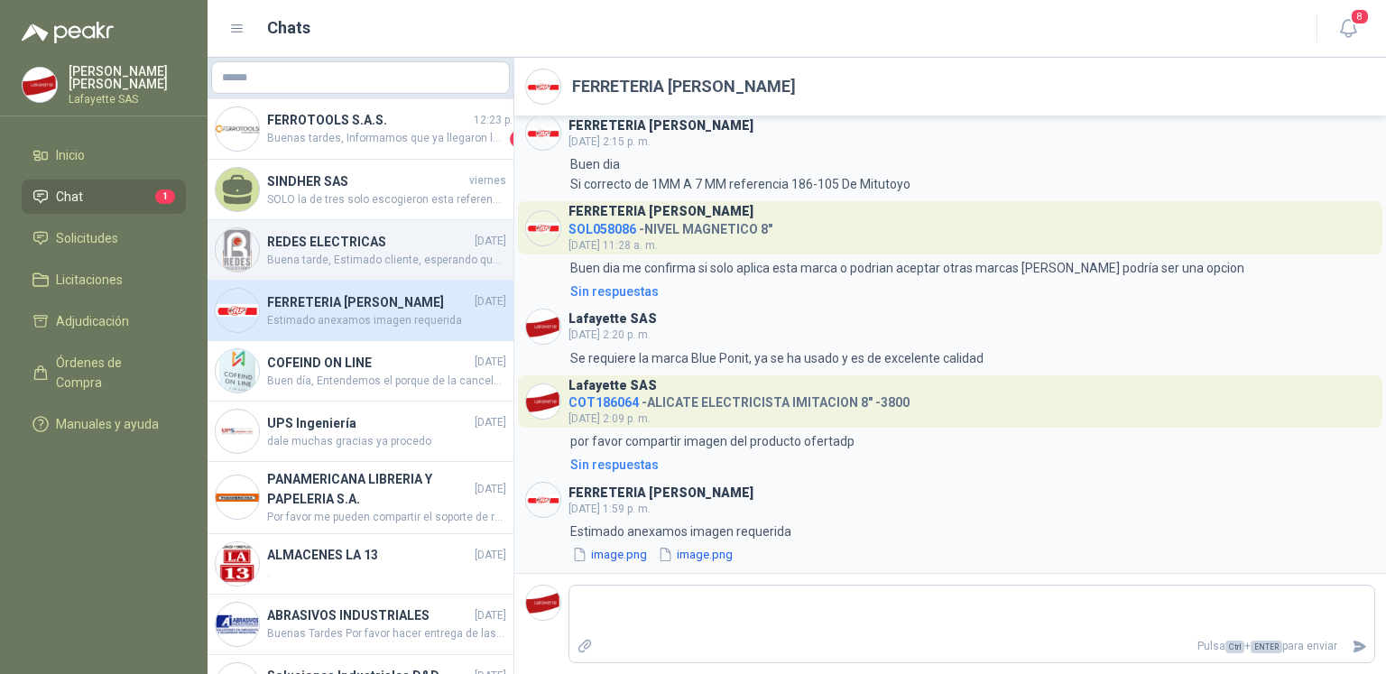  Describe the element at coordinates (501, 120) in the screenshot. I see `span: 12:23 p. m.` at that location.